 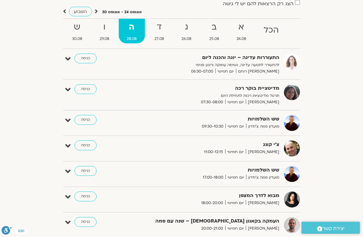 I want to click on p: אוגוסט 24 - אוגוסט 30, so click(x=122, y=12).